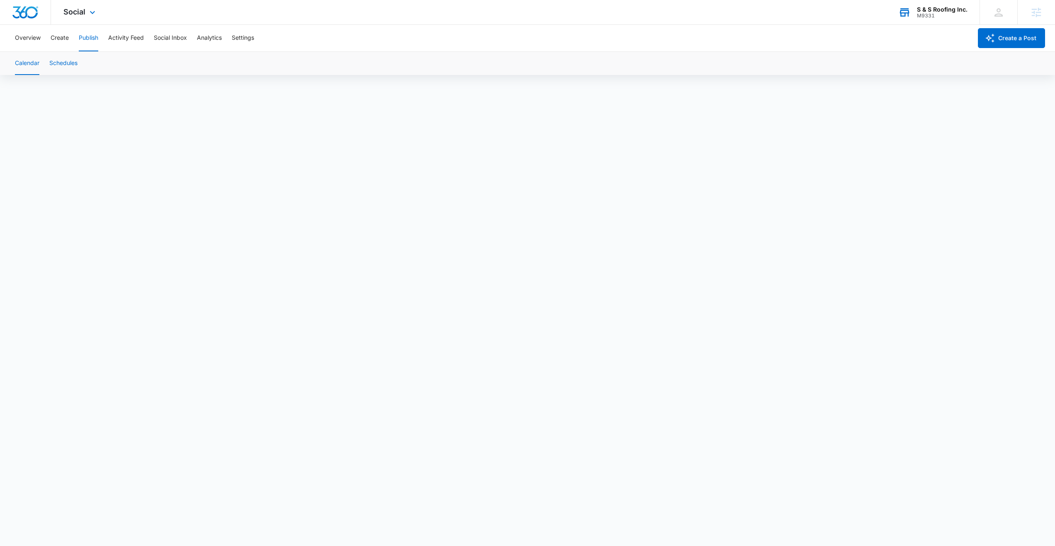  Describe the element at coordinates (27, 63) in the screenshot. I see `button: Calendar` at that location.